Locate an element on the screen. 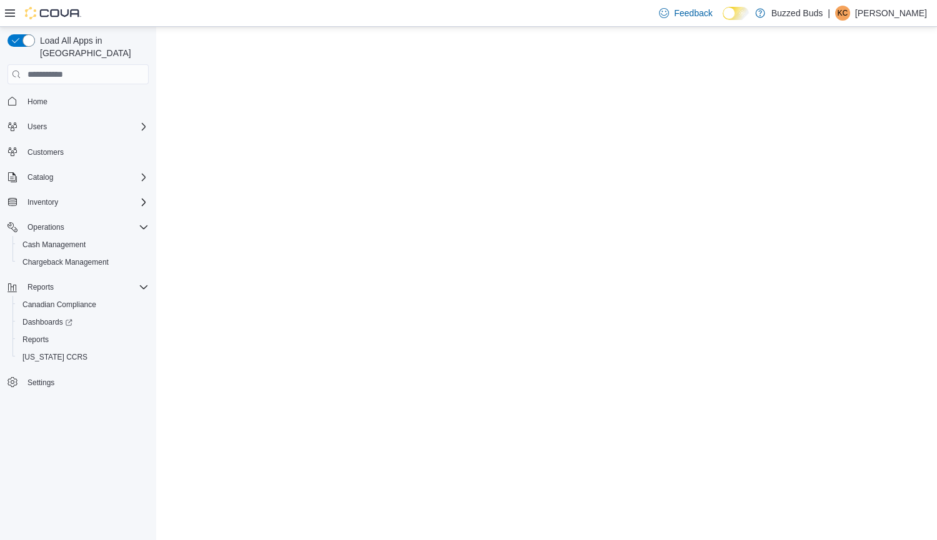  a: Reports is located at coordinates (36, 340).